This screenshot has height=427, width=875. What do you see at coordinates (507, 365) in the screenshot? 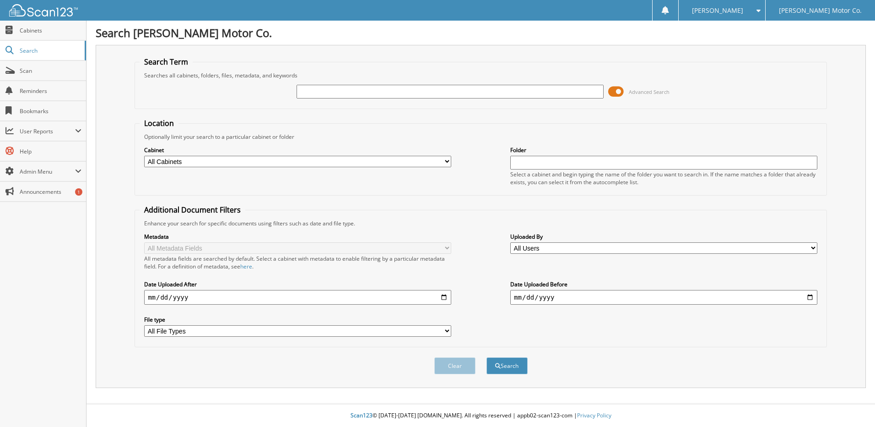
I see `button: Search` at bounding box center [507, 365].